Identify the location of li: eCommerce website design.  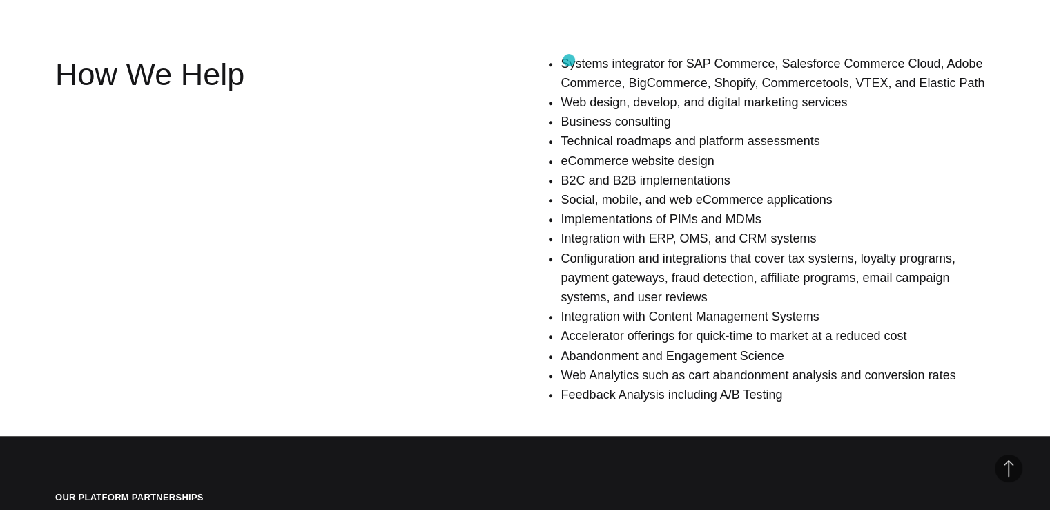
(777, 161).